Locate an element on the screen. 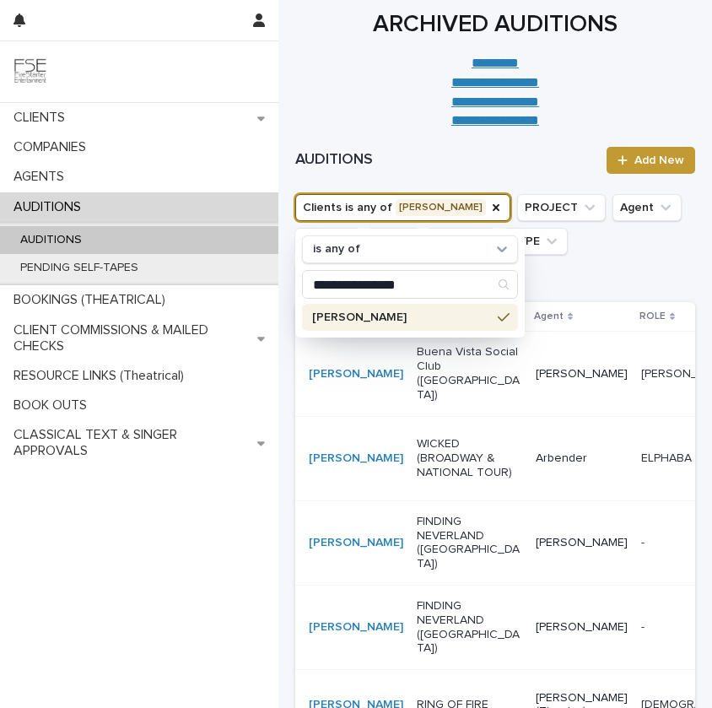 The height and width of the screenshot is (708, 712). p: CLIENT COMMISSIONS & MAILED CHECKS is located at coordinates (132, 338).